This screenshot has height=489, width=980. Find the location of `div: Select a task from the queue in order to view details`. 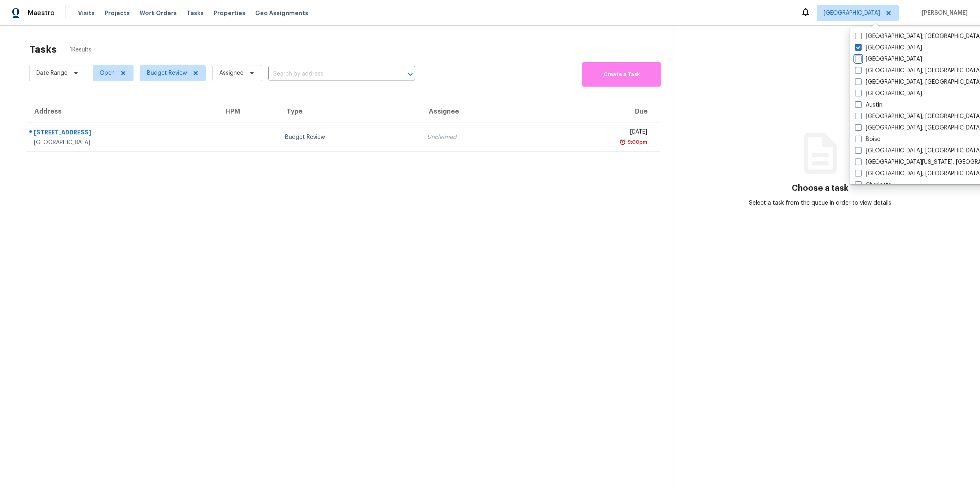

div: Select a task from the queue in order to view details is located at coordinates (821, 203).